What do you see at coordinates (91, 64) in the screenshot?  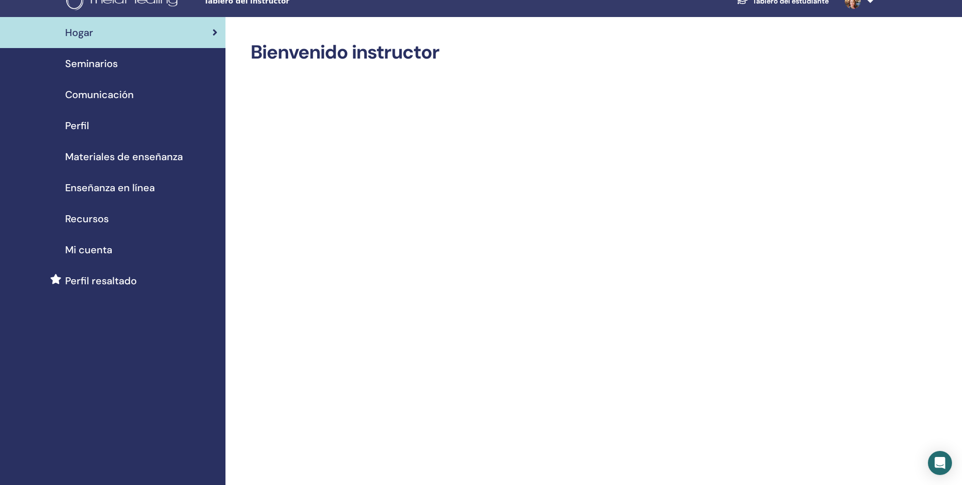 I see `span: Seminarios` at bounding box center [91, 64].